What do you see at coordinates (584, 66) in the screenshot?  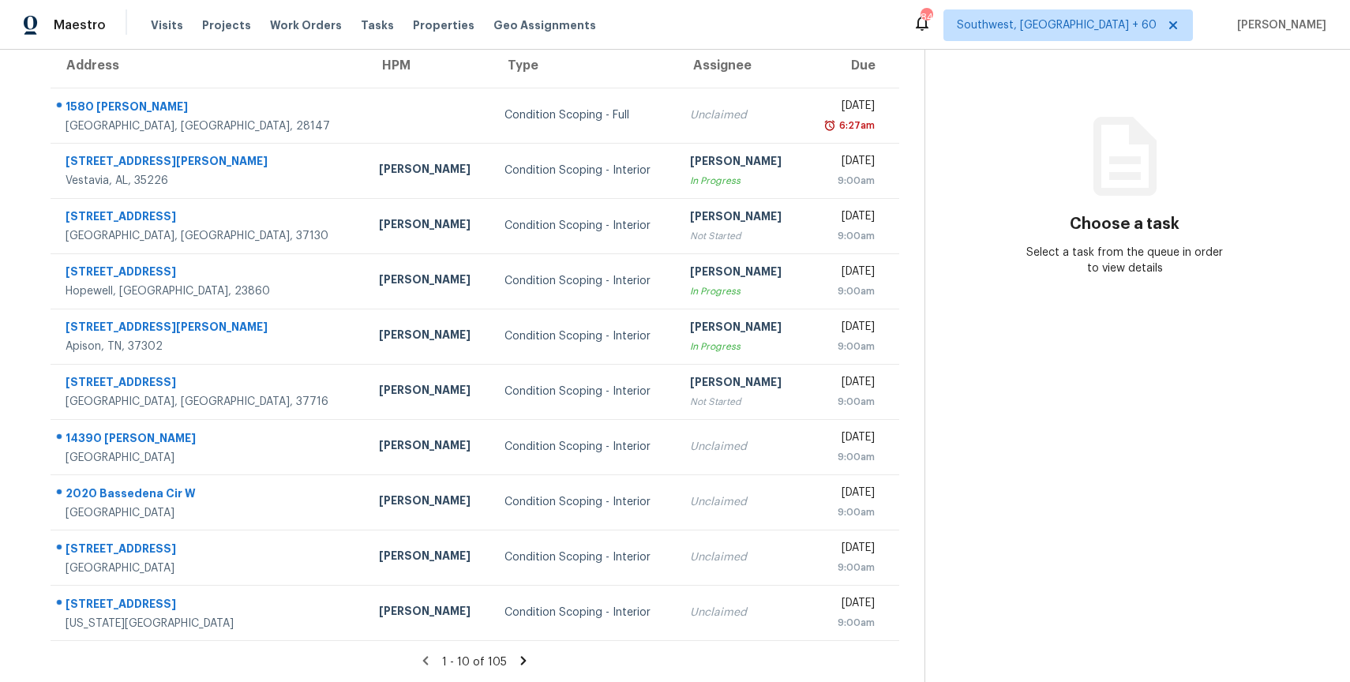 I see `th: Type` at bounding box center [584, 66].